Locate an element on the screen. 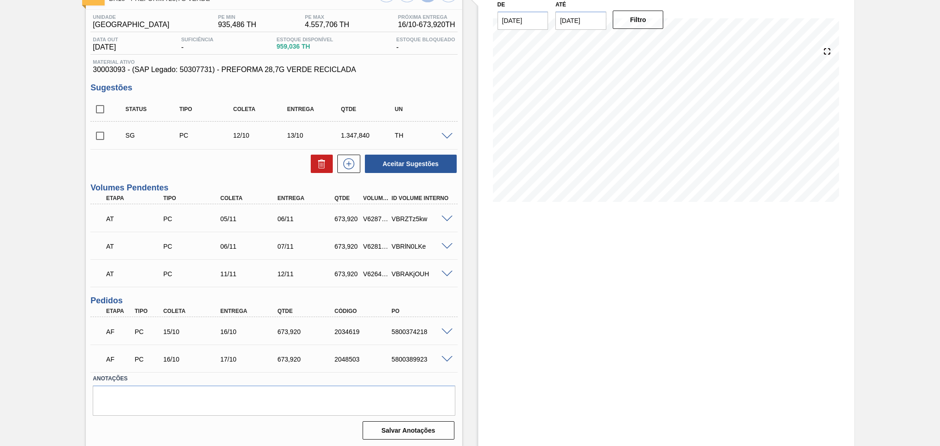  div: 2048503 is located at coordinates (364, 359).